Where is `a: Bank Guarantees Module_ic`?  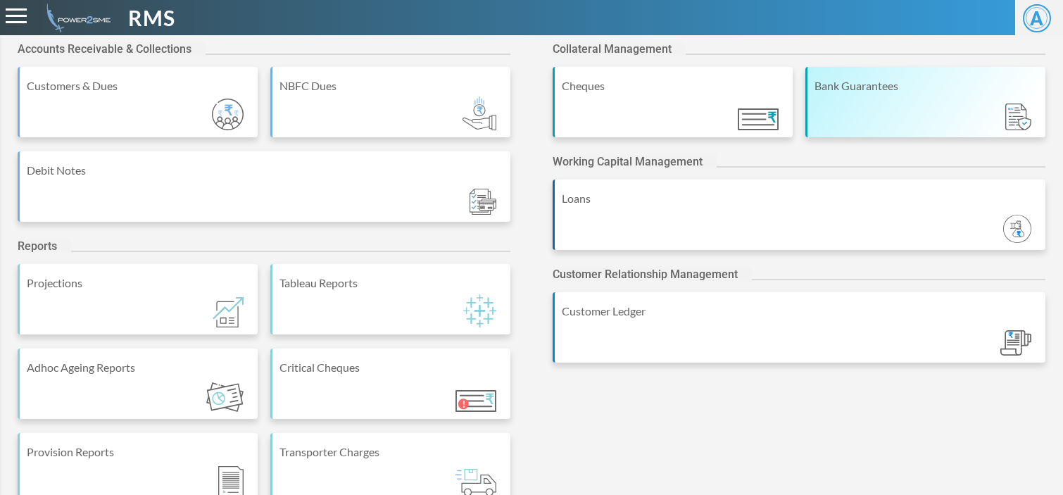
a: Bank Guarantees Module_ic is located at coordinates (925, 109).